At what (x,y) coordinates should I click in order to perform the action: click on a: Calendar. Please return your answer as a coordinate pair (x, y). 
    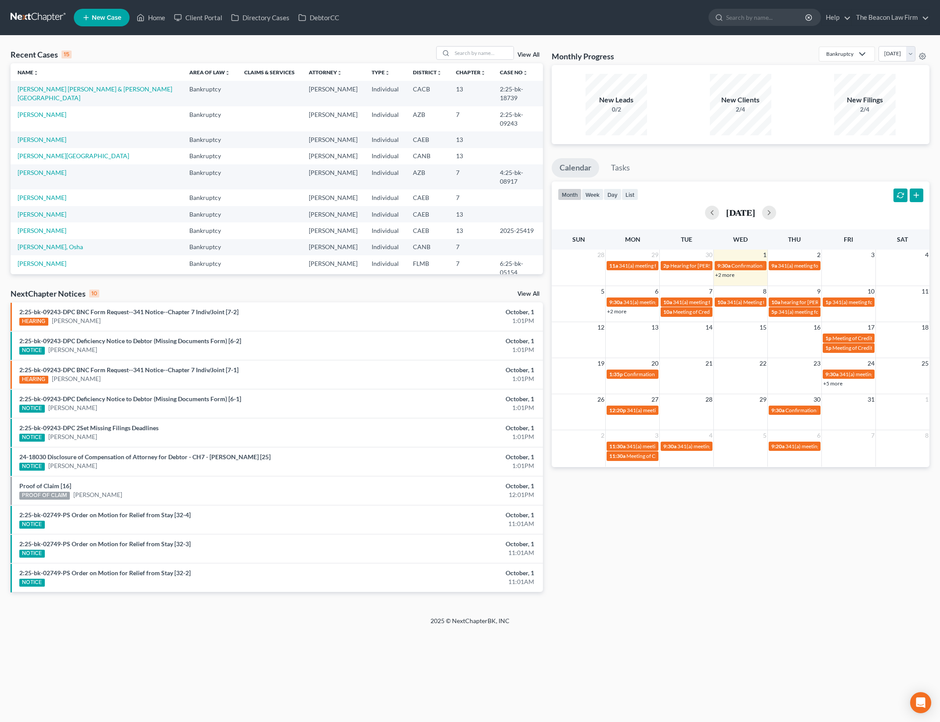
    Looking at the image, I should click on (576, 168).